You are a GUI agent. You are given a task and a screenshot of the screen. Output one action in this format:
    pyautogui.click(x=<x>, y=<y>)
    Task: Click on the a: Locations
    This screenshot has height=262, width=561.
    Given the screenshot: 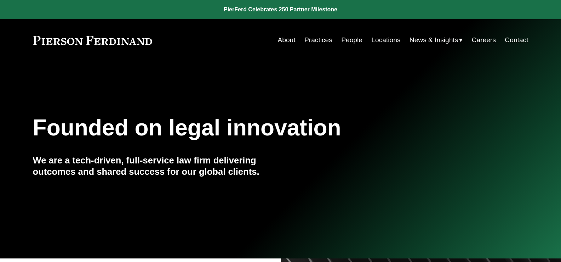 What is the action you would take?
    pyautogui.click(x=386, y=40)
    